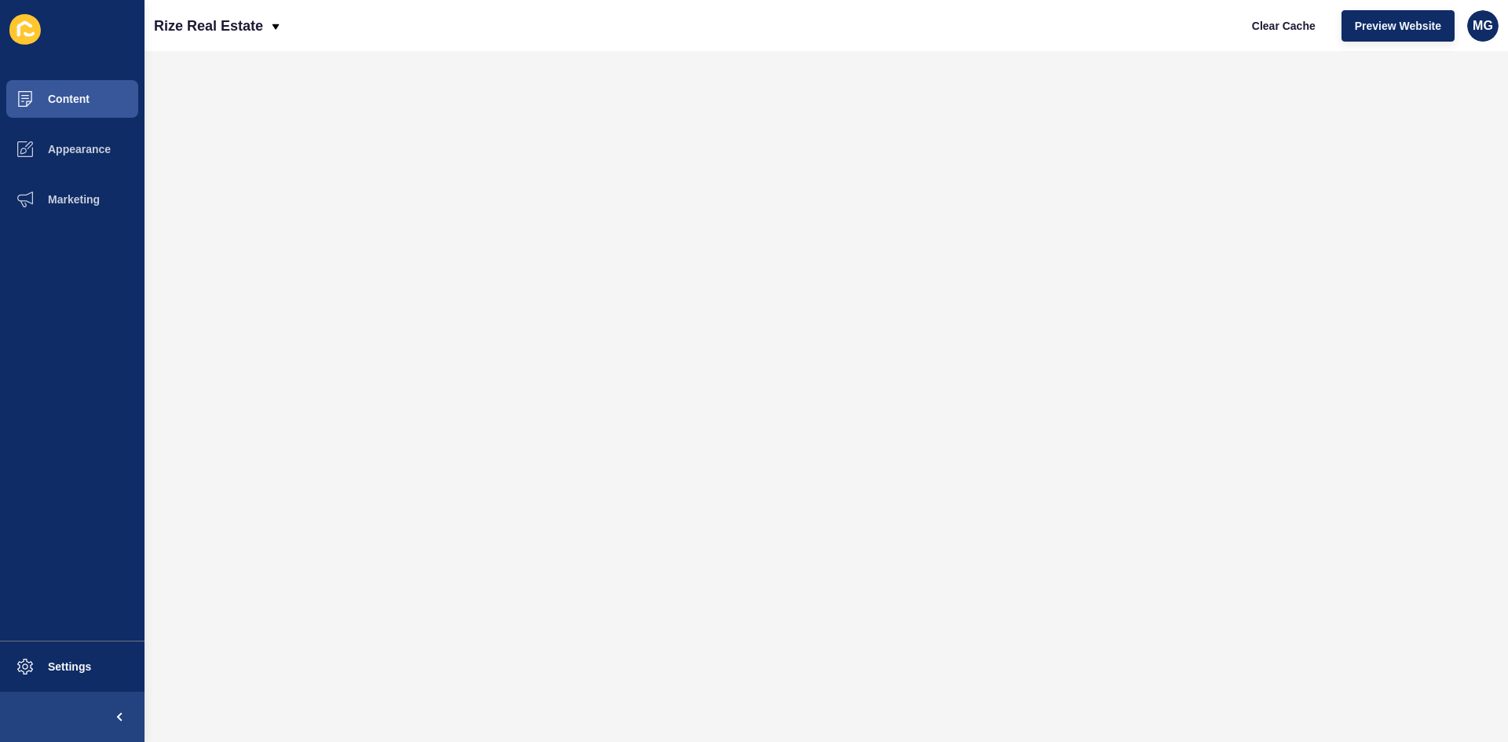 This screenshot has height=742, width=1508. I want to click on span: Preview Website, so click(1398, 26).